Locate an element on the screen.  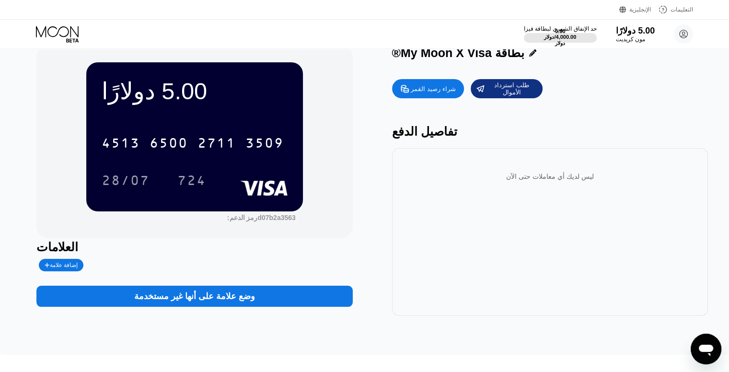
font: 4513 is located at coordinates (121, 144).